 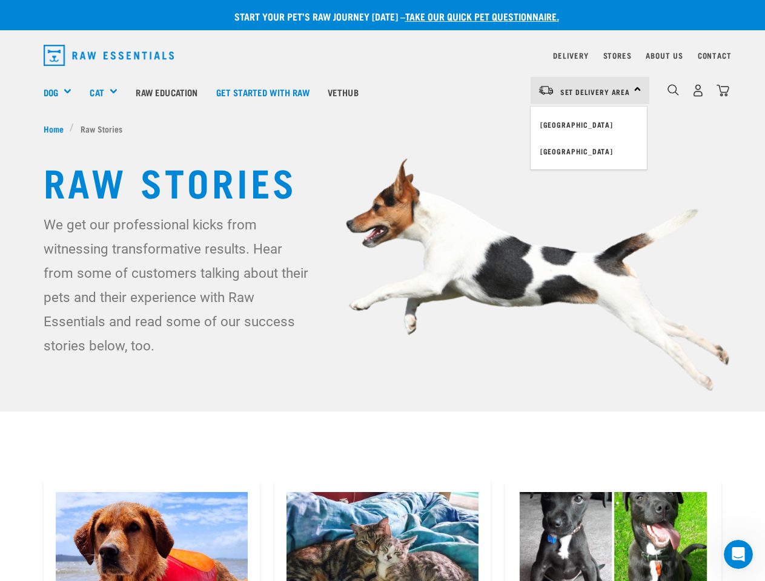 What do you see at coordinates (595, 91) in the screenshot?
I see `span: Set Delivery Area` at bounding box center [595, 91].